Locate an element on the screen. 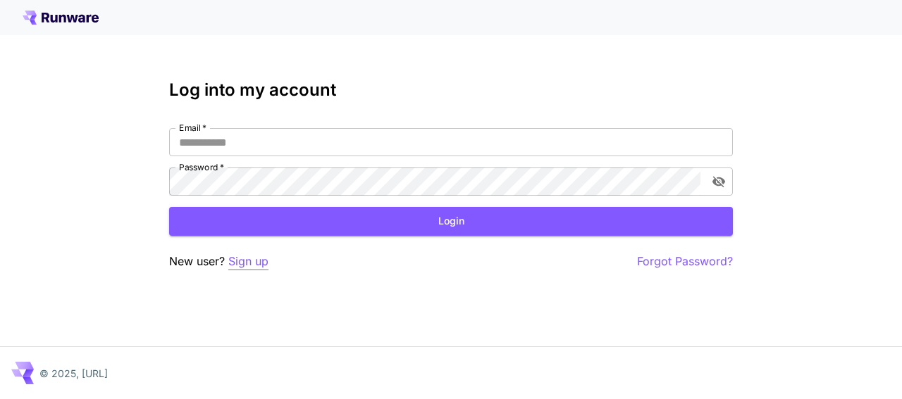 The height and width of the screenshot is (399, 902). label: Email is located at coordinates (192, 127).